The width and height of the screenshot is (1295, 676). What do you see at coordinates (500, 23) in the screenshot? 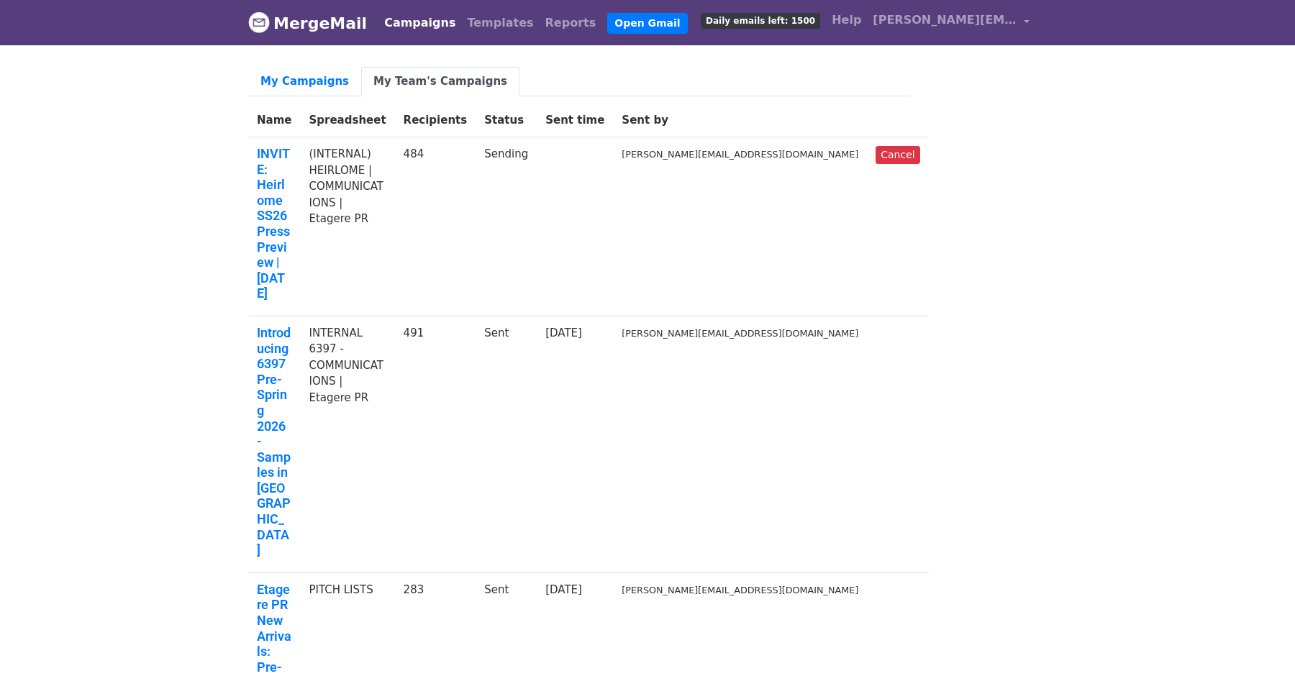
I see `a: Templates` at bounding box center [500, 23].